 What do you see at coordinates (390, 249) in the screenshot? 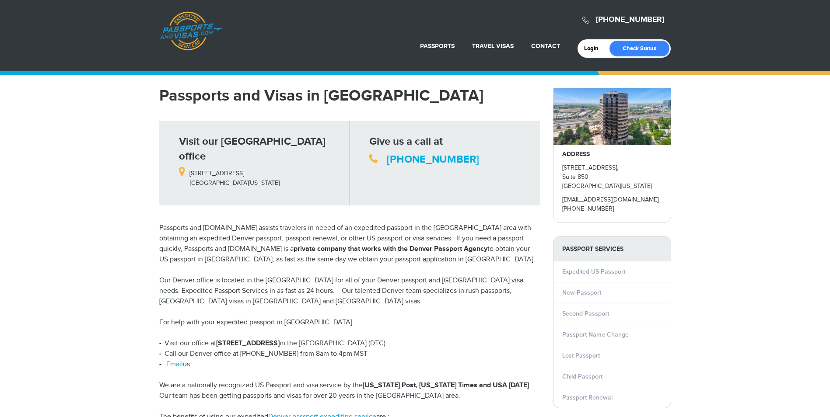
I see `strong: private company that works with the Denver Passport Agency` at bounding box center [390, 249].